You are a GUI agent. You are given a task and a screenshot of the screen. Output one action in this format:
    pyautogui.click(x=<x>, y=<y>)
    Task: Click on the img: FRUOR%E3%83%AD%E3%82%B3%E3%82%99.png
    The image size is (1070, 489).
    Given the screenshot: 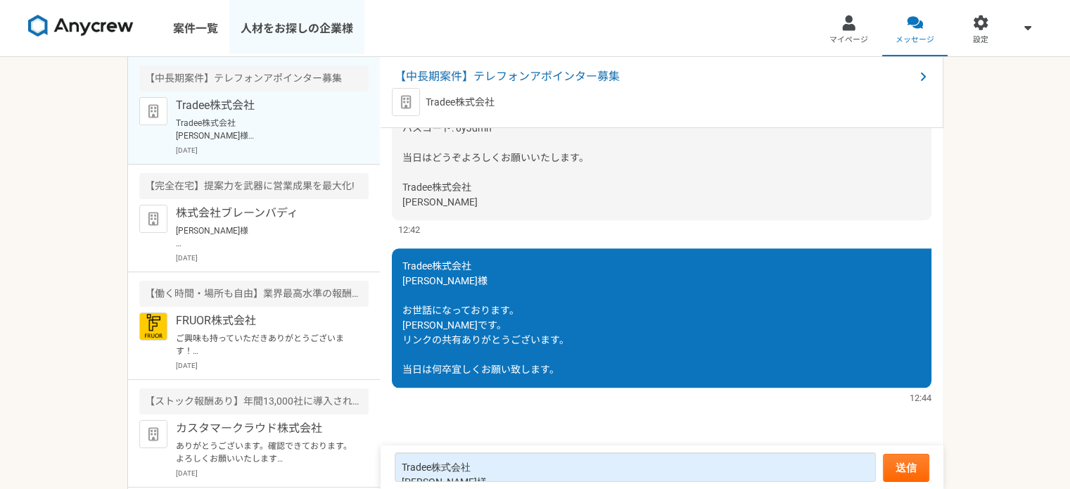 What is the action you would take?
    pyautogui.click(x=153, y=326)
    